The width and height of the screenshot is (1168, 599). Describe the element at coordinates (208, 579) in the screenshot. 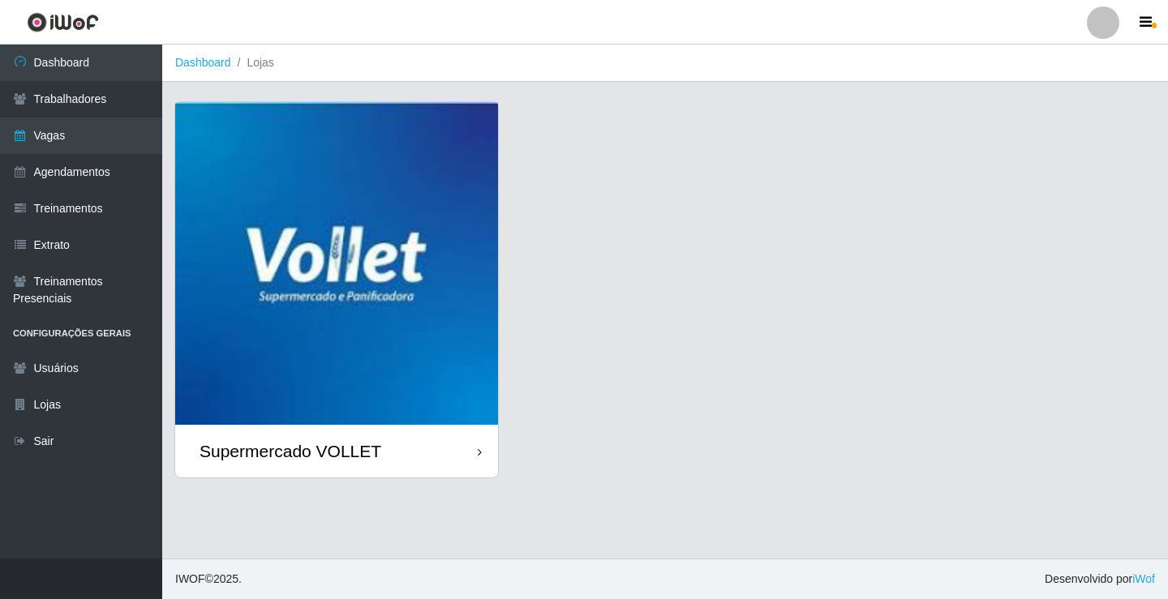

I see `span: © 2025 .` at that location.